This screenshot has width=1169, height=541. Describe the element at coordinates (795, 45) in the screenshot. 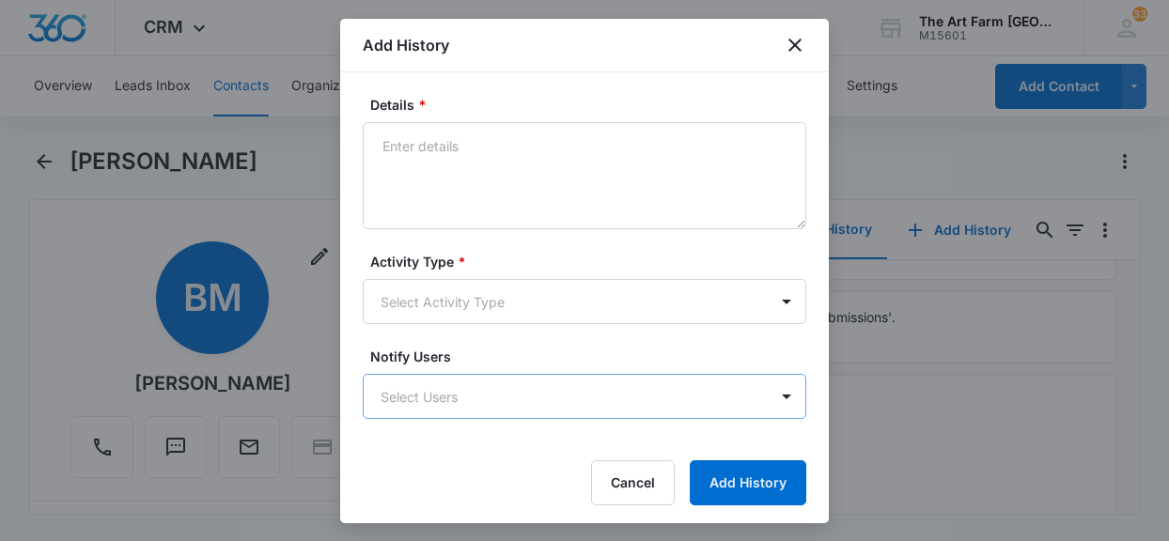

I see `button: close` at that location.